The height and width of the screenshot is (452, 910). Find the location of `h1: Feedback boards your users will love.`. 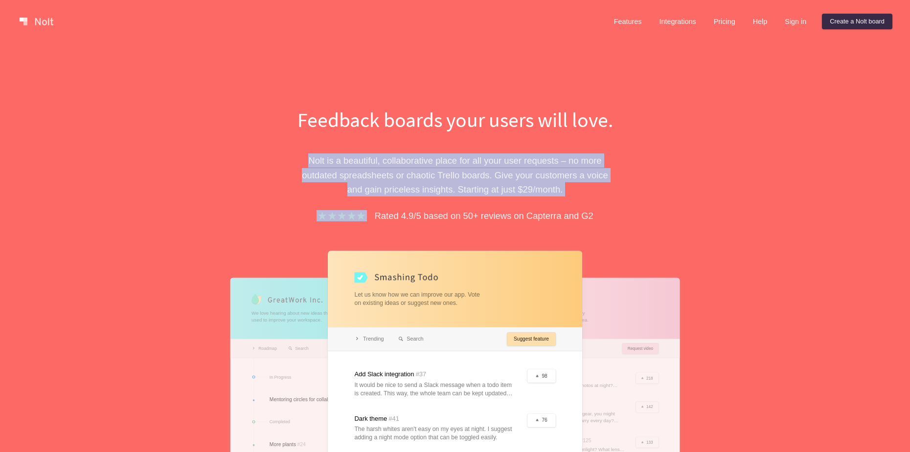

h1: Feedback boards your users will love. is located at coordinates (455, 120).